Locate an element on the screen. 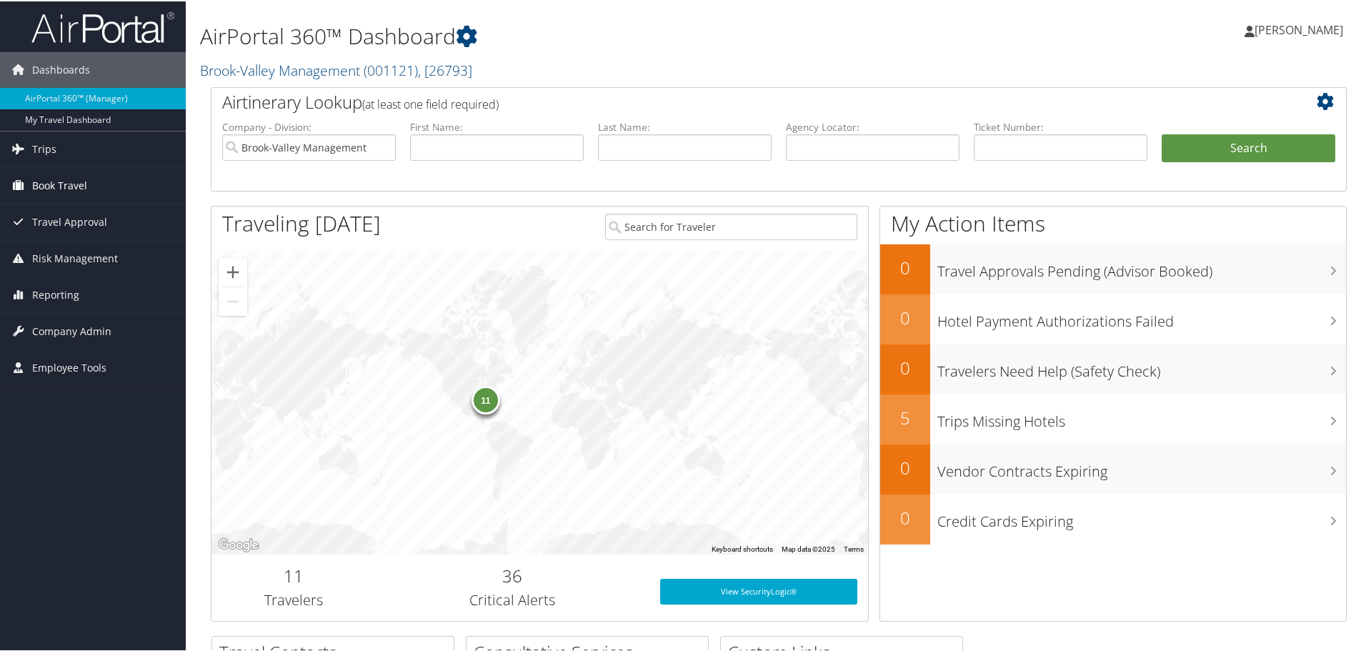  button: Keyboard shortcuts is located at coordinates (742, 548).